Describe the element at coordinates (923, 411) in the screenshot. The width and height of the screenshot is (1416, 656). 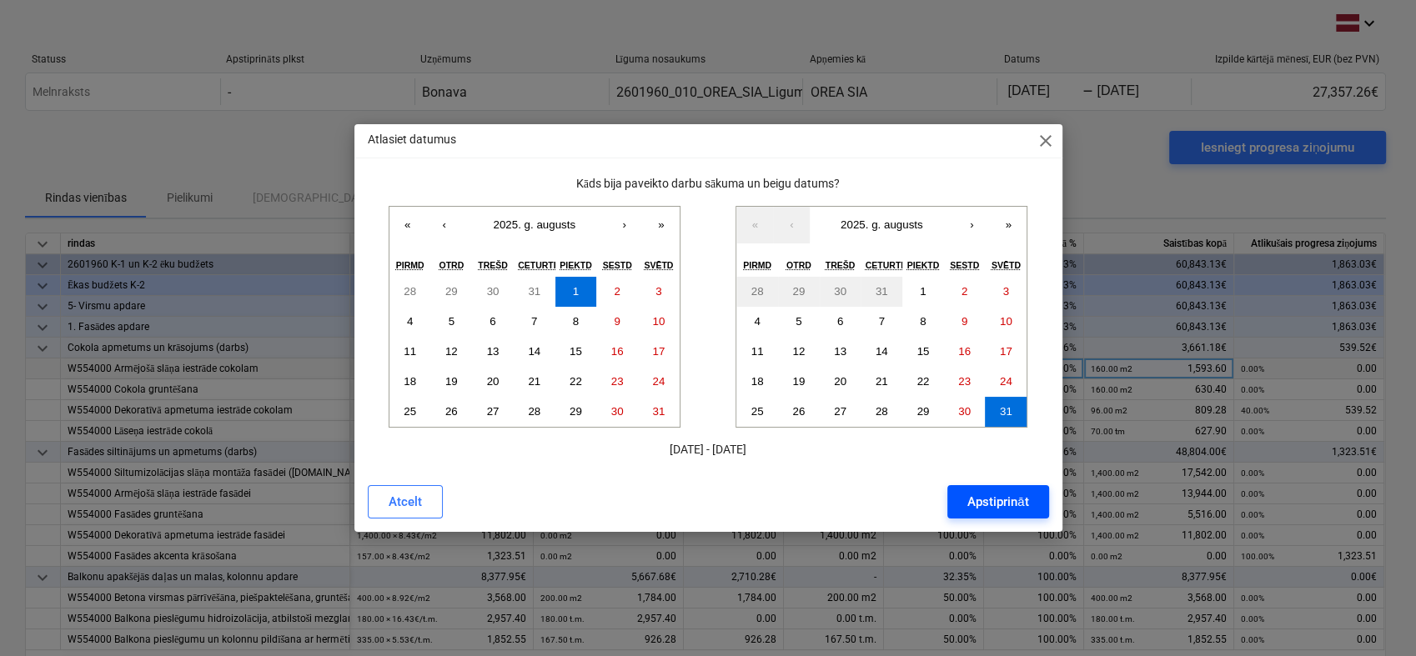
I see `abbr: 2025. gada 29. augusts` at that location.